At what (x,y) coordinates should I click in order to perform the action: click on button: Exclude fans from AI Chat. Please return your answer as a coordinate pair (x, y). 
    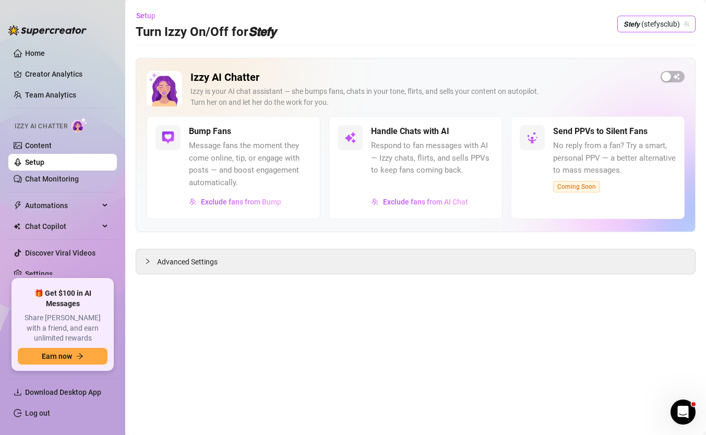
    Looking at the image, I should click on (420, 202).